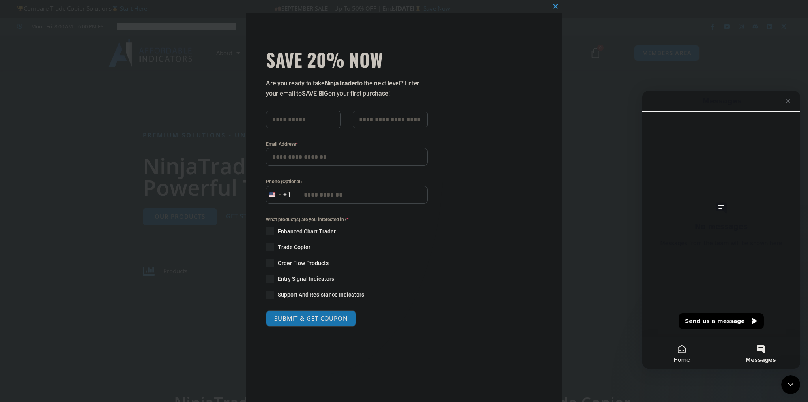  Describe the element at coordinates (39, 269) in the screenshot. I see `span: Home` at that location.